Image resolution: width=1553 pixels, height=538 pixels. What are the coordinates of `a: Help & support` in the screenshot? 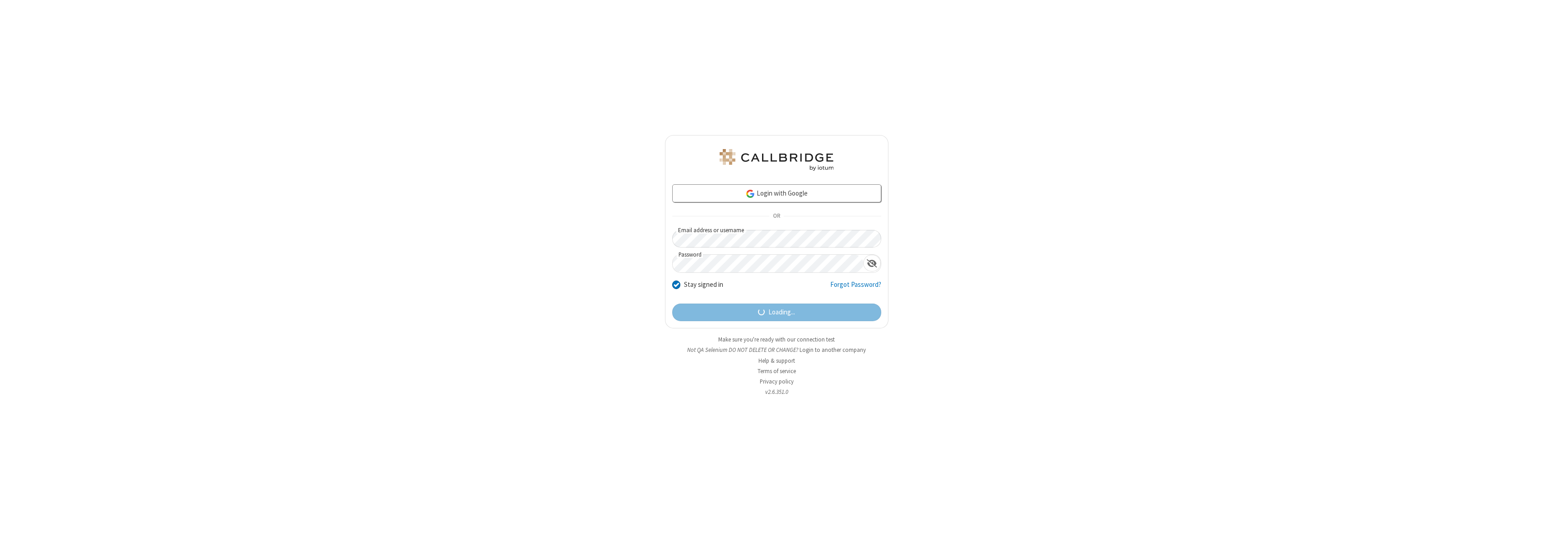 It's located at (777, 360).